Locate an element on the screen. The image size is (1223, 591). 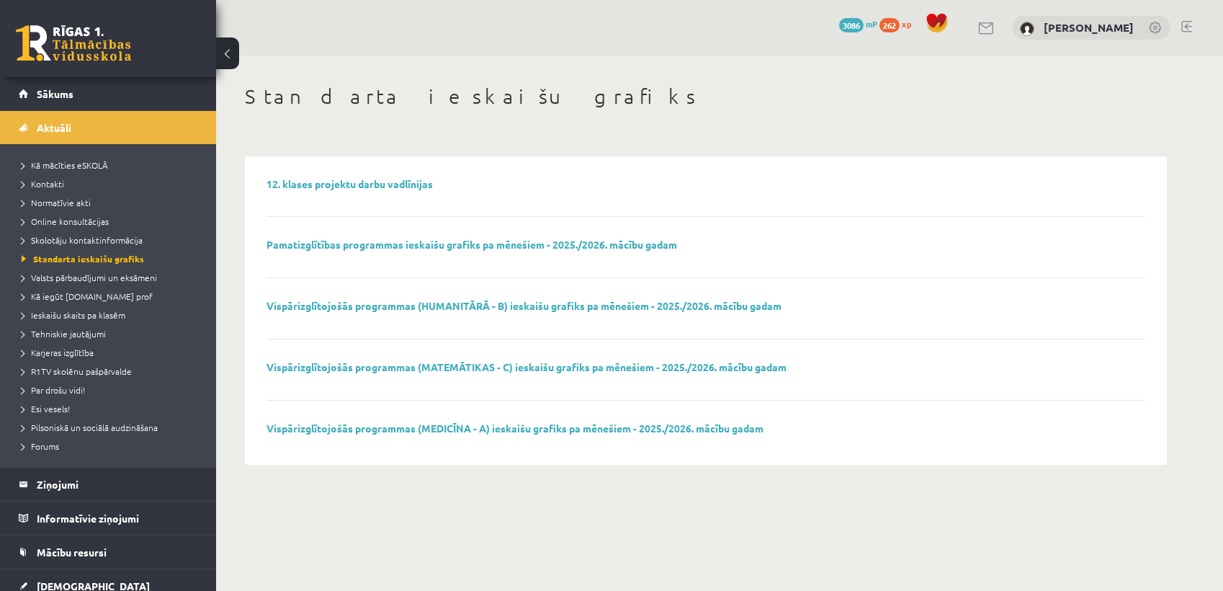
a: Rīgas 1. Tālmācības vidusskola is located at coordinates (73, 43).